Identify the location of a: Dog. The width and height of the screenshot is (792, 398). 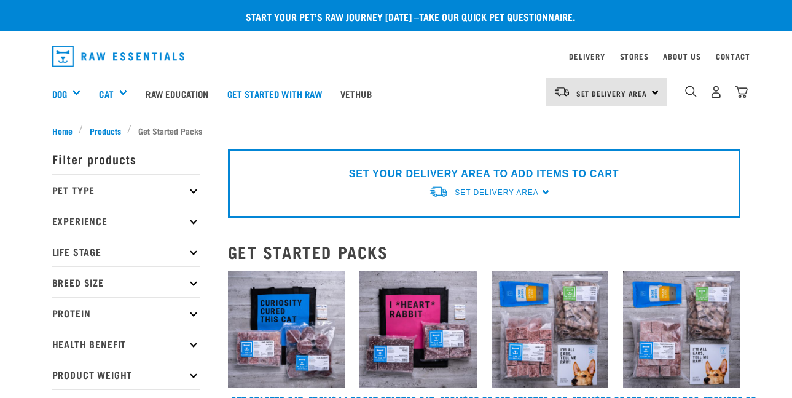
(60, 93).